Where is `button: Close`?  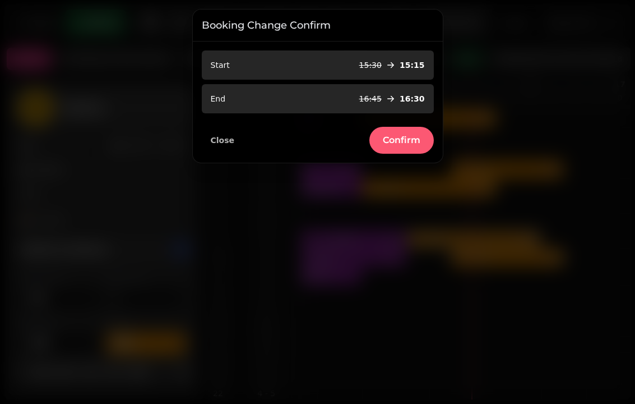 button: Close is located at coordinates (223, 140).